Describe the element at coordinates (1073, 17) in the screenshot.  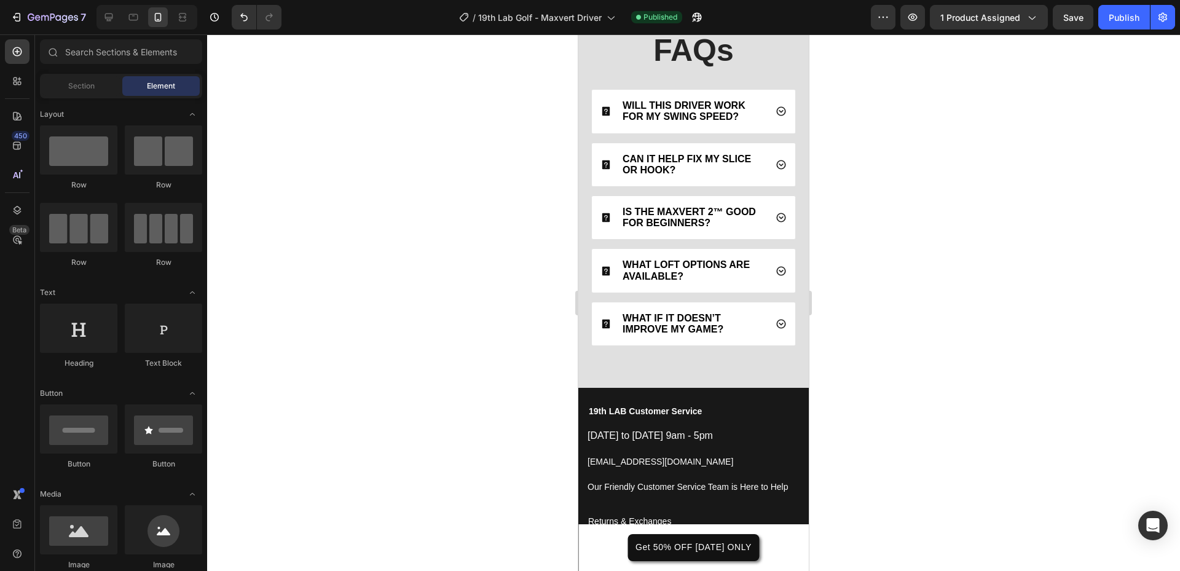
I see `button: Save` at that location.